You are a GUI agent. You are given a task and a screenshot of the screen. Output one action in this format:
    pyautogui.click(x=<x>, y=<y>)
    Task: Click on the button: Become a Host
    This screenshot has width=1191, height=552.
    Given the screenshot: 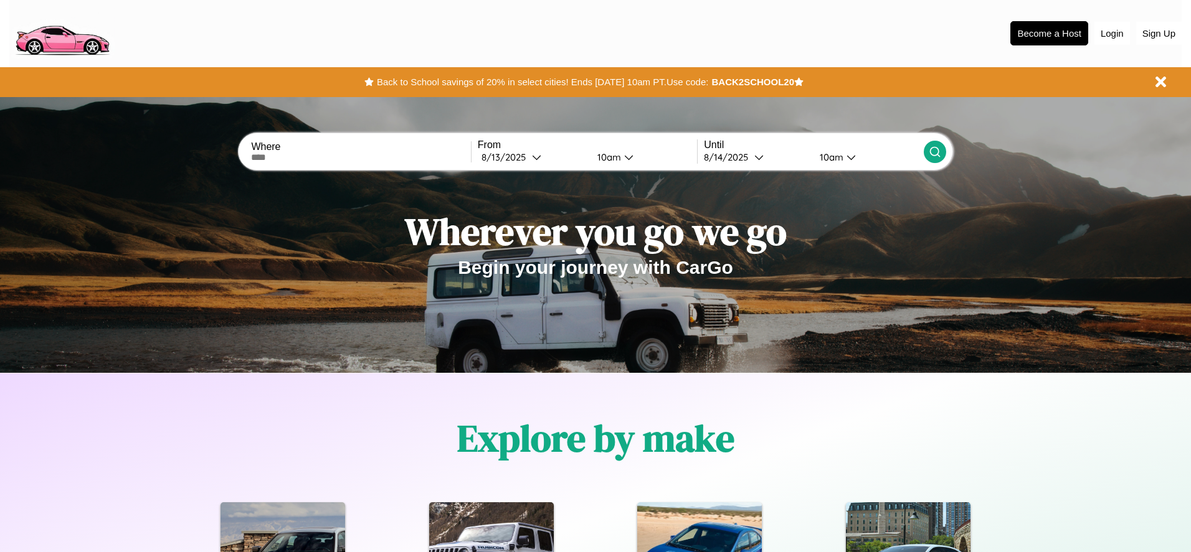 What is the action you would take?
    pyautogui.click(x=1049, y=33)
    